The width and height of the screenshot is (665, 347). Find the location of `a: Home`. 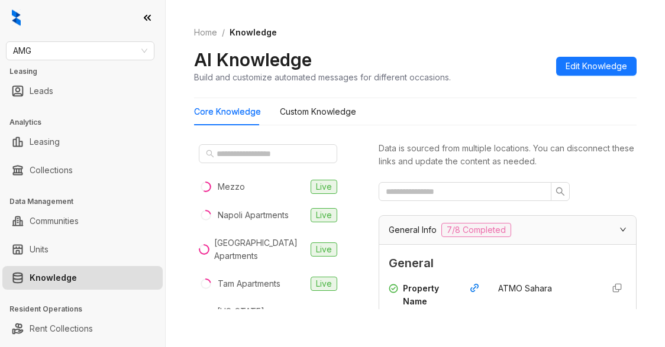

a: Home is located at coordinates (205, 33).